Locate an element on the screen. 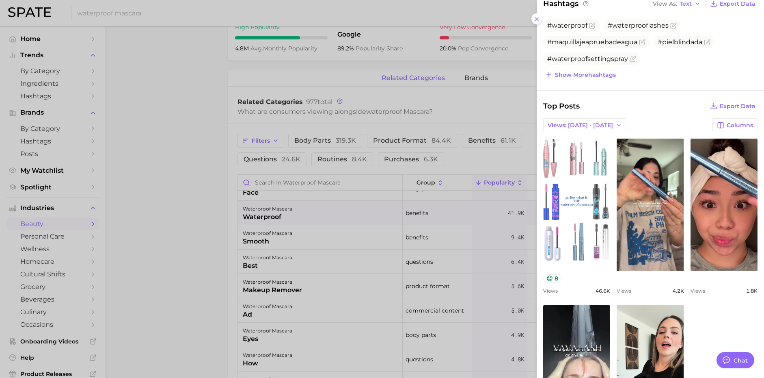 This screenshot has height=378, width=764. span: Columns is located at coordinates (740, 125).